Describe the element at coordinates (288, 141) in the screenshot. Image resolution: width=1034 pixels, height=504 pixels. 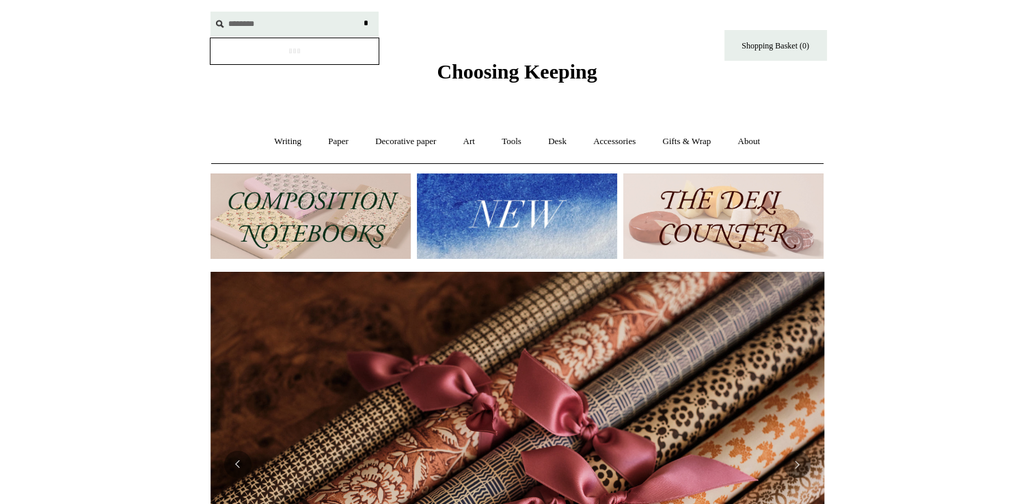
I see `a: Writing` at that location.